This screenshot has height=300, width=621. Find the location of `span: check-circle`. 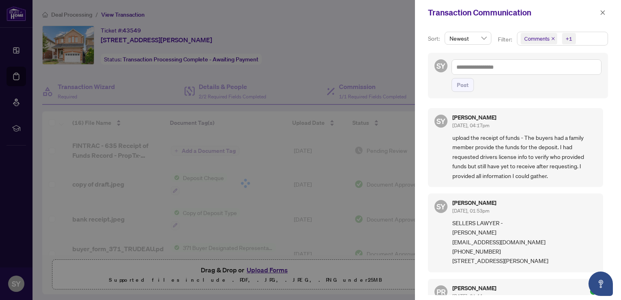

span: check-circle is located at coordinates (593, 291).